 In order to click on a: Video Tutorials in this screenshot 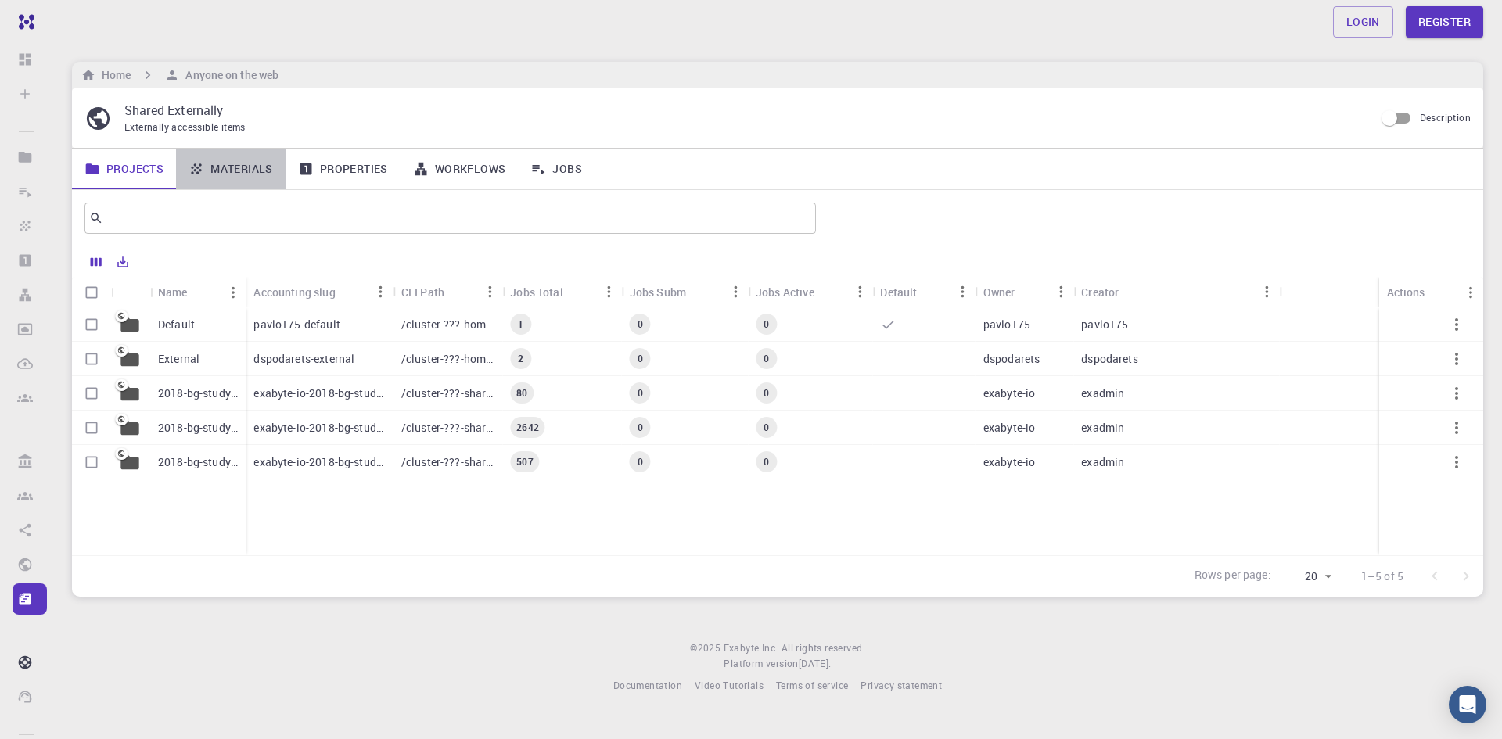, I will do `click(729, 686)`.